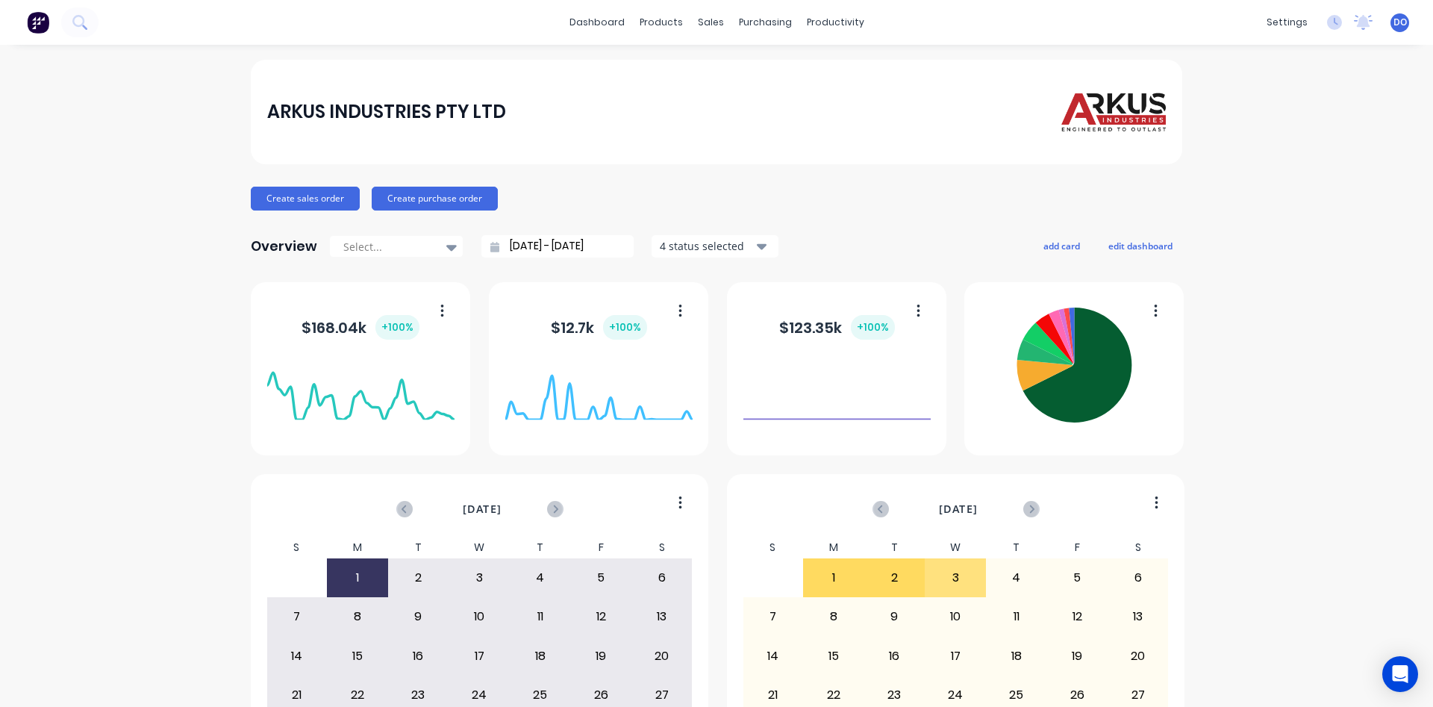 Image resolution: width=1433 pixels, height=707 pixels. Describe the element at coordinates (1113, 111) in the screenshot. I see `img: ARKUS INDUSTRIES PTY LTD` at that location.